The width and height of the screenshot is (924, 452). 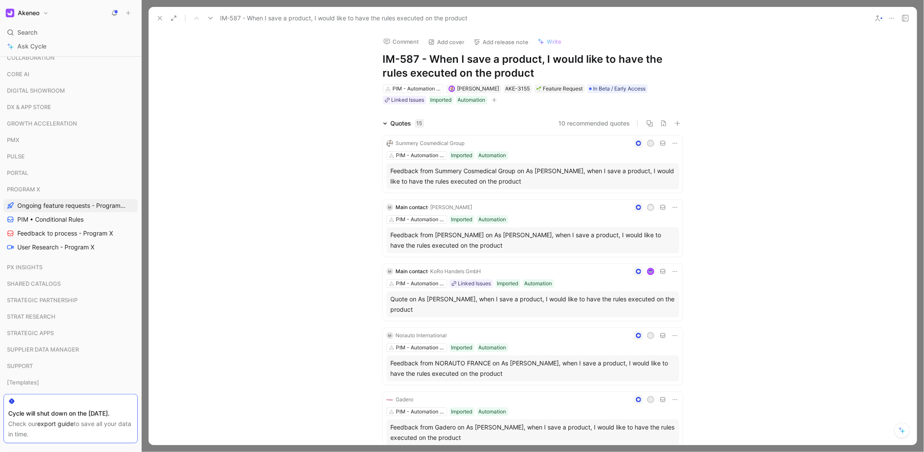 I want to click on span: [Templates], so click(x=23, y=383).